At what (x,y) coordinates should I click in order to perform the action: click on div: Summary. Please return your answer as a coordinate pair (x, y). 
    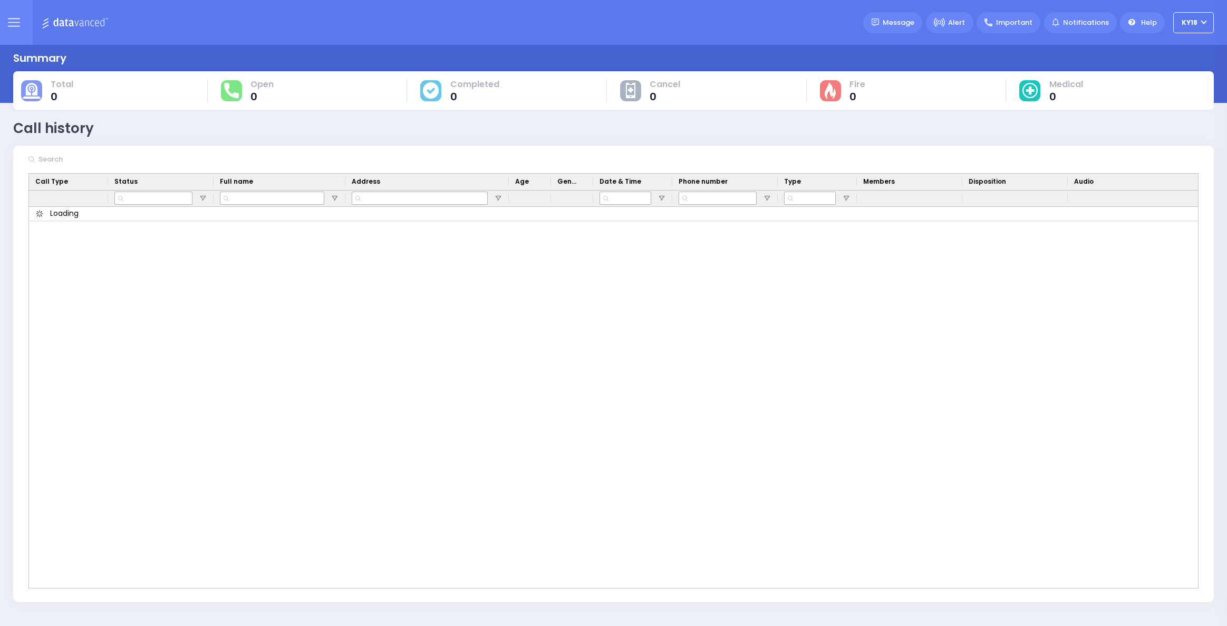
    Looking at the image, I should click on (40, 58).